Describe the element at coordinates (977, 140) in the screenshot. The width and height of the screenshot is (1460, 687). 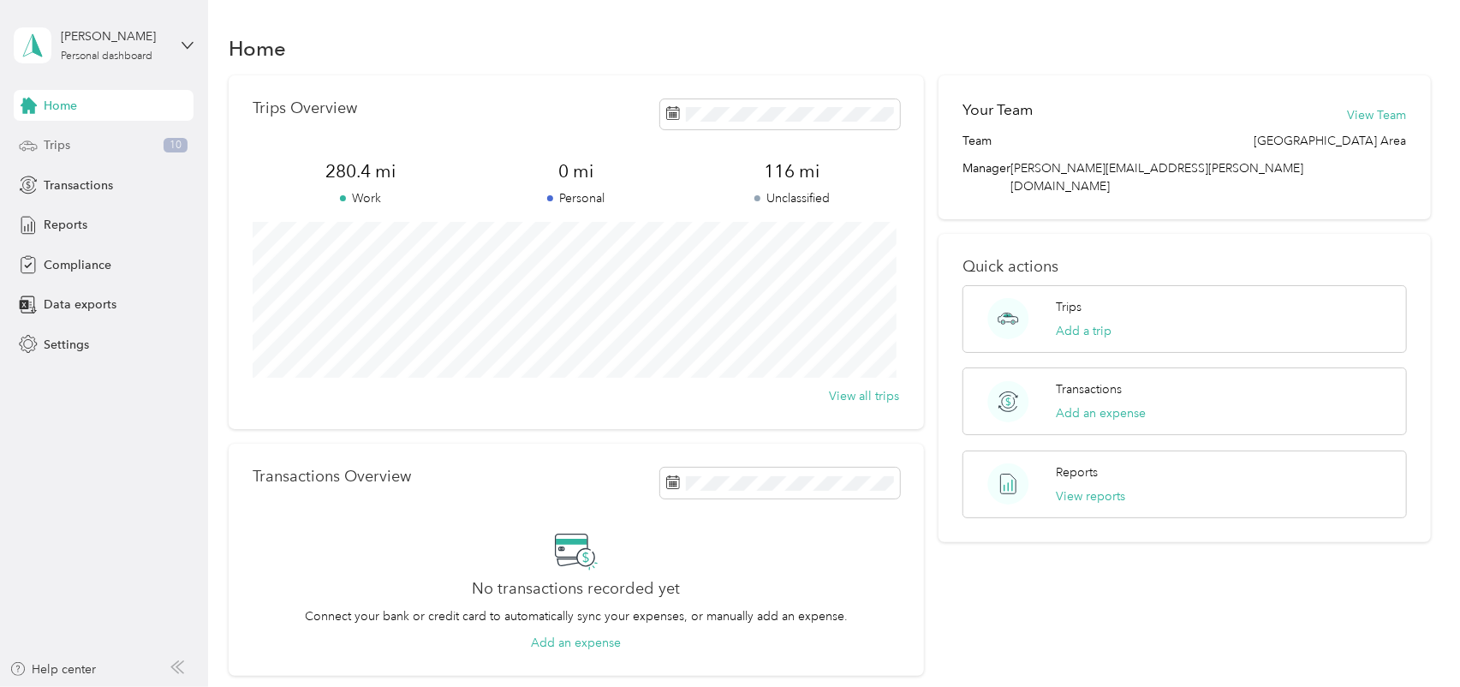
I see `span: Team` at that location.